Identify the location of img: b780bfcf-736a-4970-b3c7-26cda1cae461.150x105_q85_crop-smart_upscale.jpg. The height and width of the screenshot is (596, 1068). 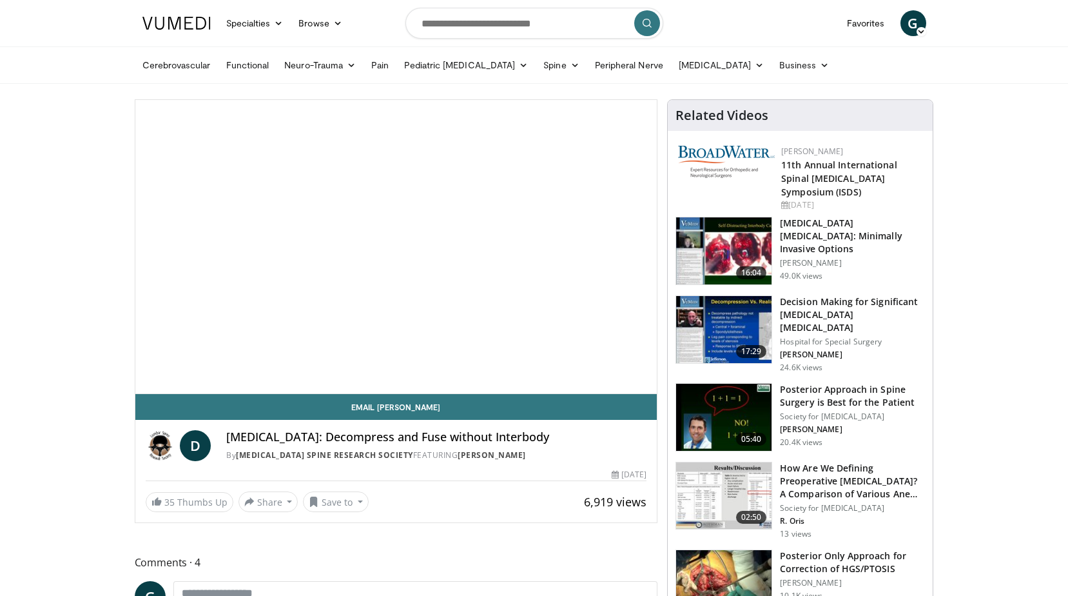
(724, 496).